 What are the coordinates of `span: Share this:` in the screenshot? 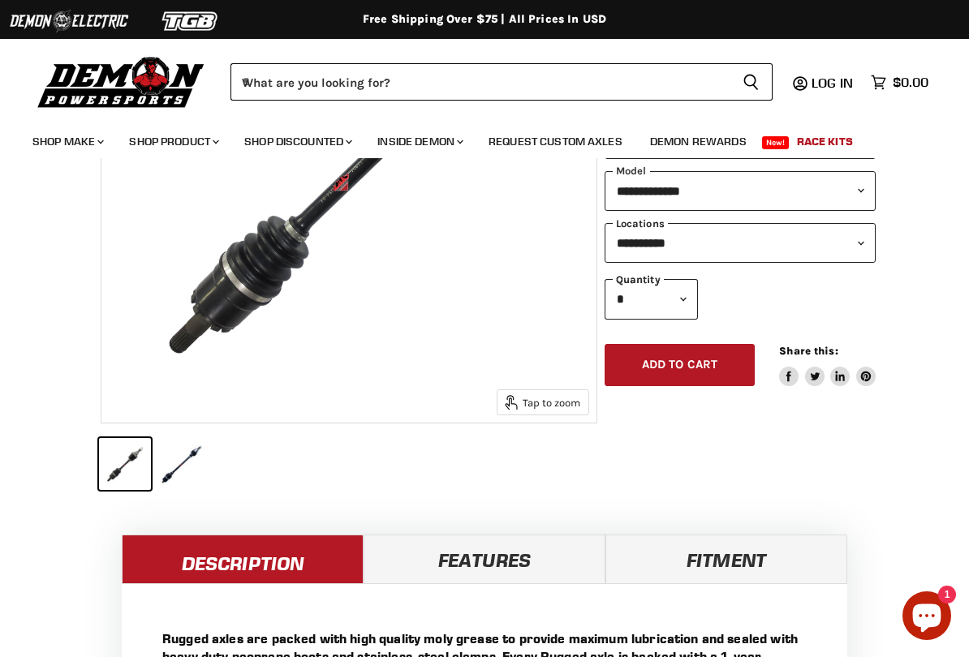 It's located at (808, 350).